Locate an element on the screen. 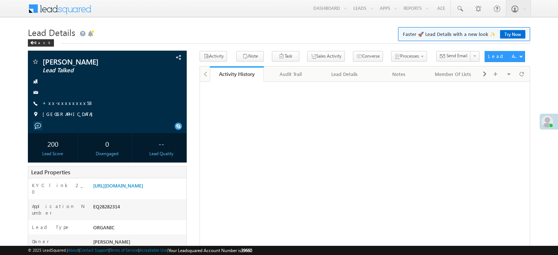 The image size is (558, 255). div: Activity History is located at coordinates (237, 74).